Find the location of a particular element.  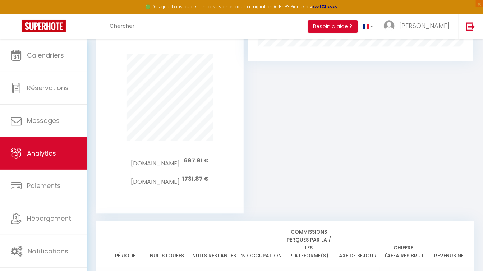

a: >>> ICI <<<< is located at coordinates (325, 6).